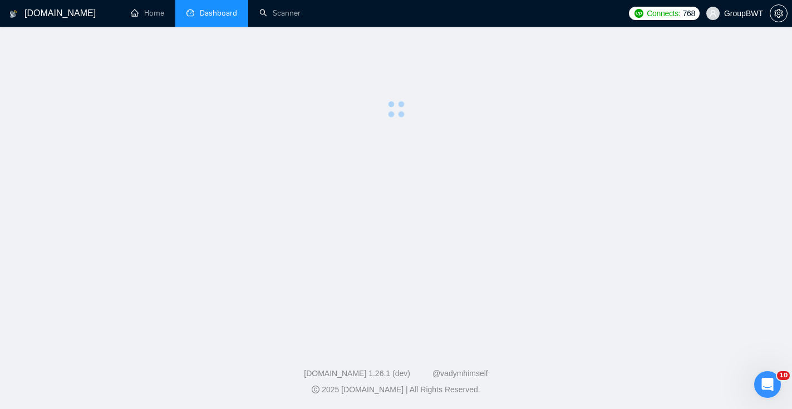 Image resolution: width=792 pixels, height=409 pixels. I want to click on a: setting, so click(779, 13).